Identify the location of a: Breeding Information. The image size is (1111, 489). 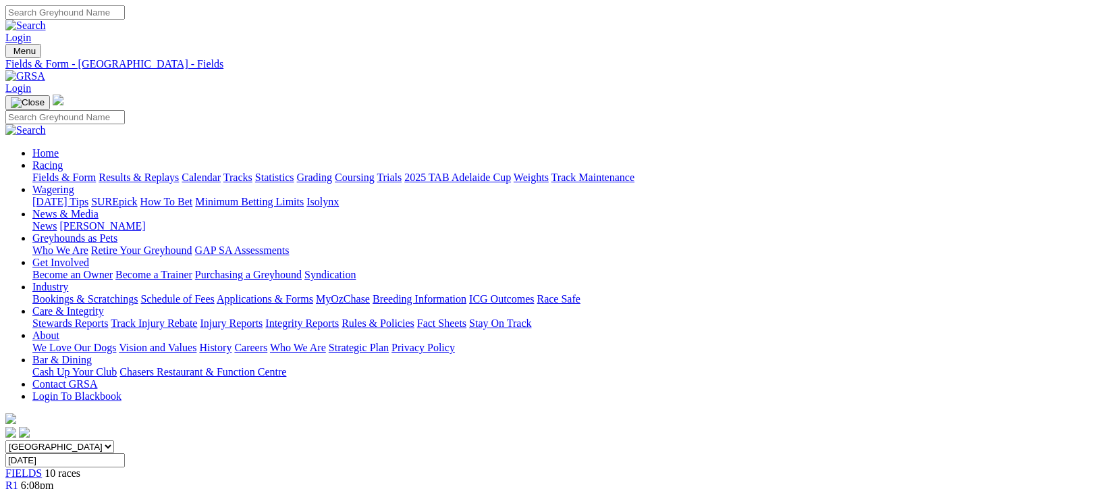
(419, 298).